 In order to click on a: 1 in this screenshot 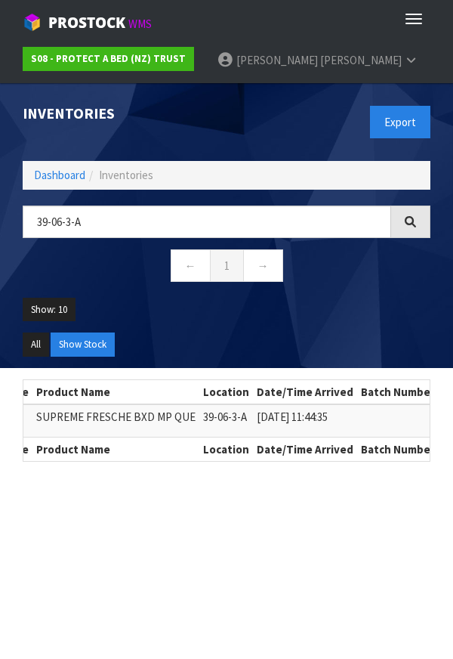, I will do `click(227, 265)`.